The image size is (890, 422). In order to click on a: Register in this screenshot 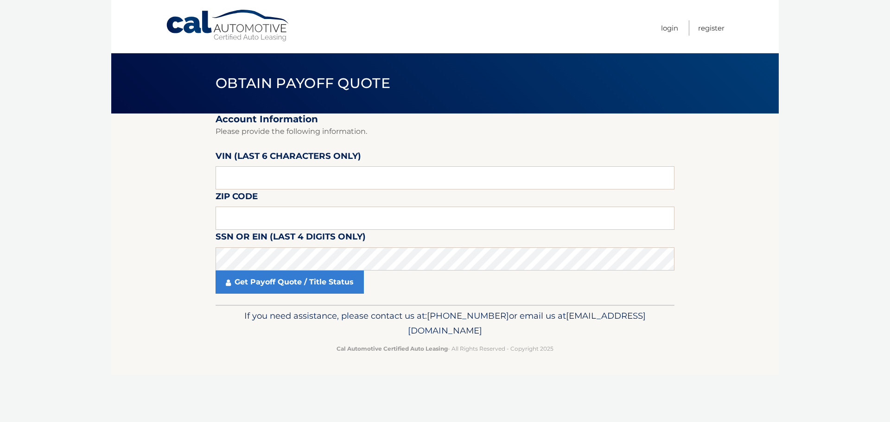, I will do `click(711, 28)`.